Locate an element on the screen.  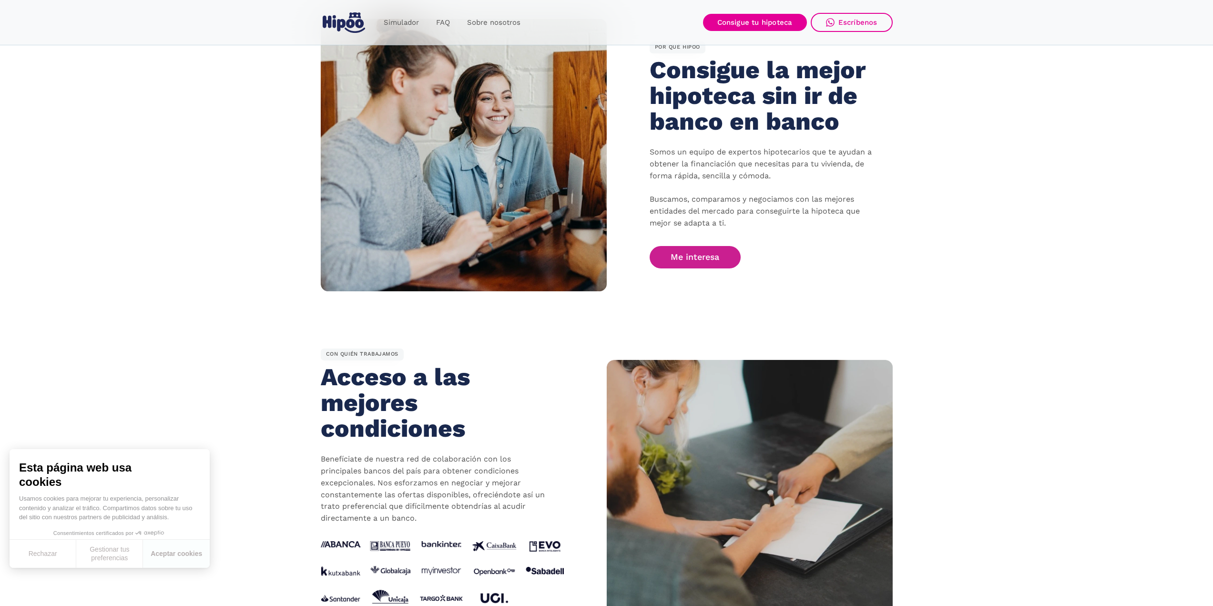
a: Escríbenos is located at coordinates (852, 22).